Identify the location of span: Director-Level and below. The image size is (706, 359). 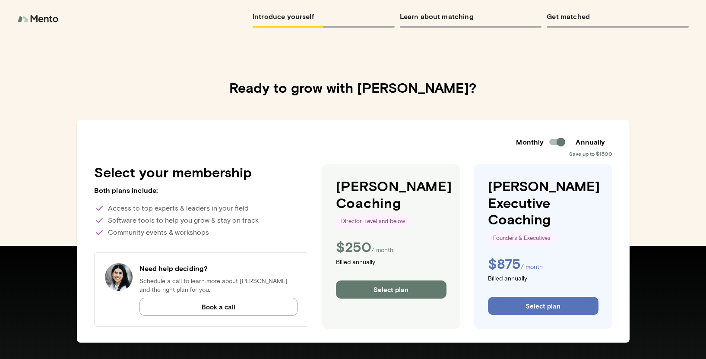
(373, 222).